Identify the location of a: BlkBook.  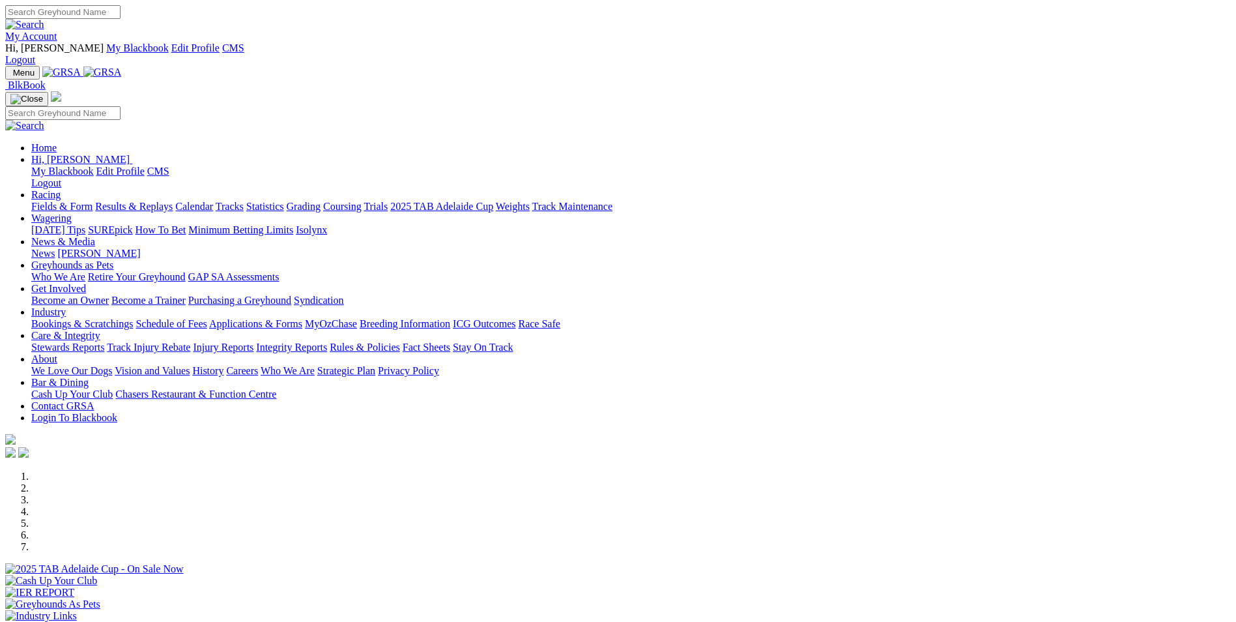
(25, 85).